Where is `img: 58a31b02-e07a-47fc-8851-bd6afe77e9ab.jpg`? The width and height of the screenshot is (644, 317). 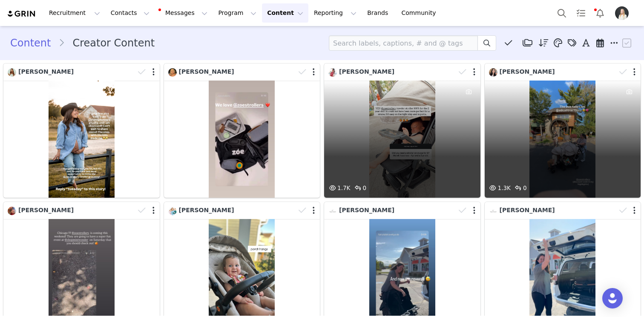
img: 58a31b02-e07a-47fc-8851-bd6afe77e9ab.jpg is located at coordinates (12, 72).